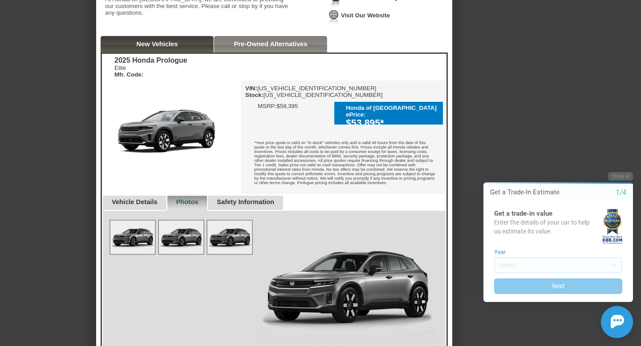 The image size is (641, 346). What do you see at coordinates (251, 88) in the screenshot?
I see `b: VIN:` at bounding box center [251, 88].